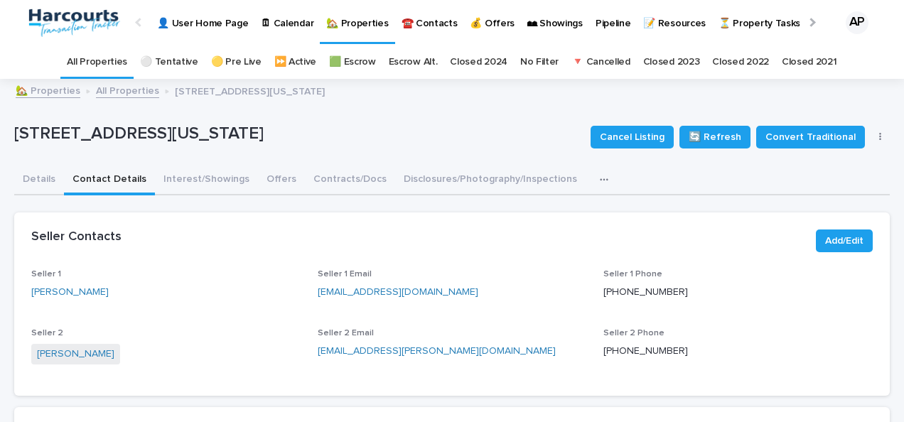 The height and width of the screenshot is (422, 904). What do you see at coordinates (39, 181) in the screenshot?
I see `button: Details` at bounding box center [39, 181].